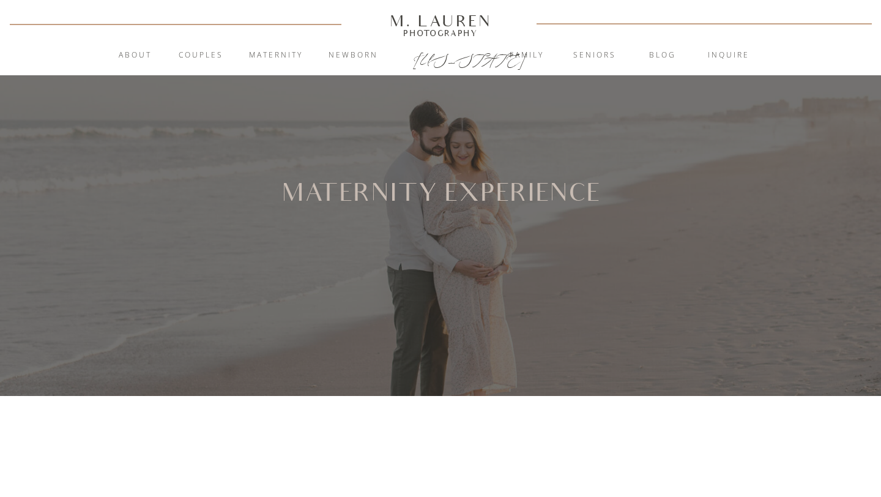 Image resolution: width=881 pixels, height=497 pixels. What do you see at coordinates (201, 56) in the screenshot?
I see `a: Couples` at bounding box center [201, 56].